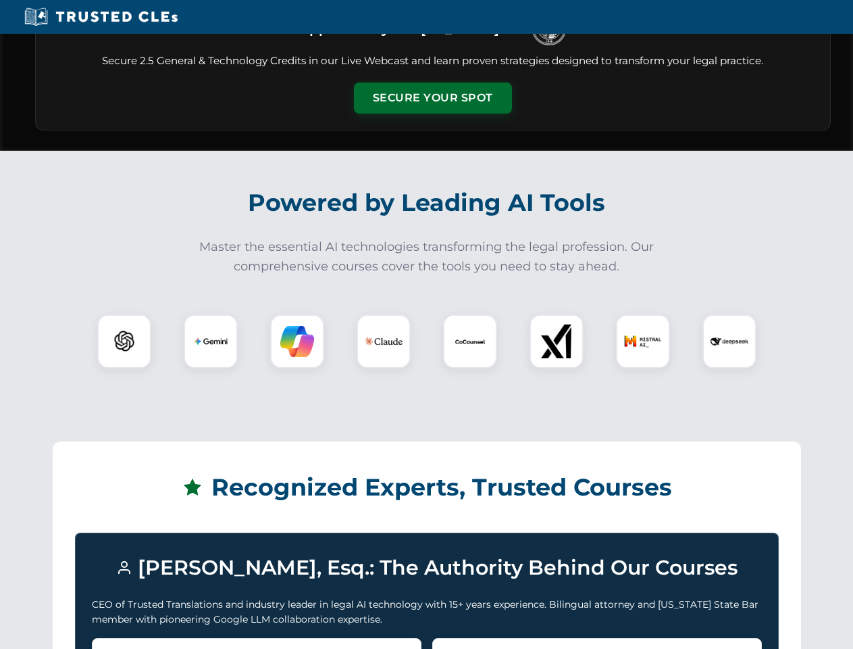 The image size is (853, 649). What do you see at coordinates (101, 17) in the screenshot?
I see `img: Trusted CLEs` at bounding box center [101, 17].